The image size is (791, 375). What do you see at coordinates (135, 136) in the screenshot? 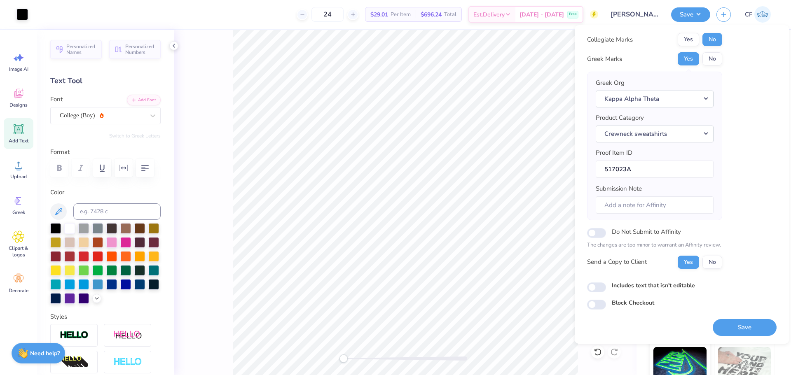
I see `button: Switch to Greek Letters` at bounding box center [135, 136].